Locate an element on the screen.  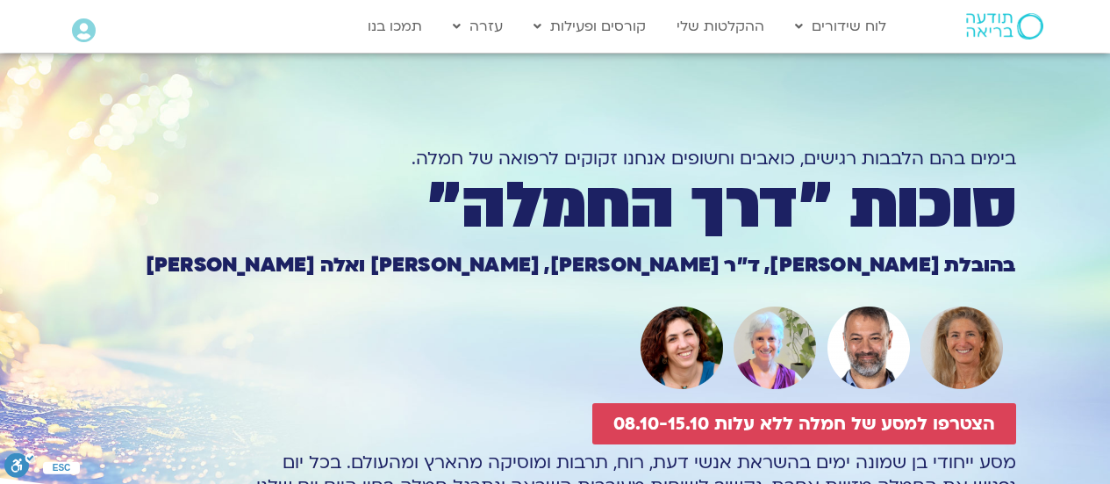
a: הצטרפו למסע של חמלה ללא עלות 08.10-15.10 is located at coordinates (804, 423).